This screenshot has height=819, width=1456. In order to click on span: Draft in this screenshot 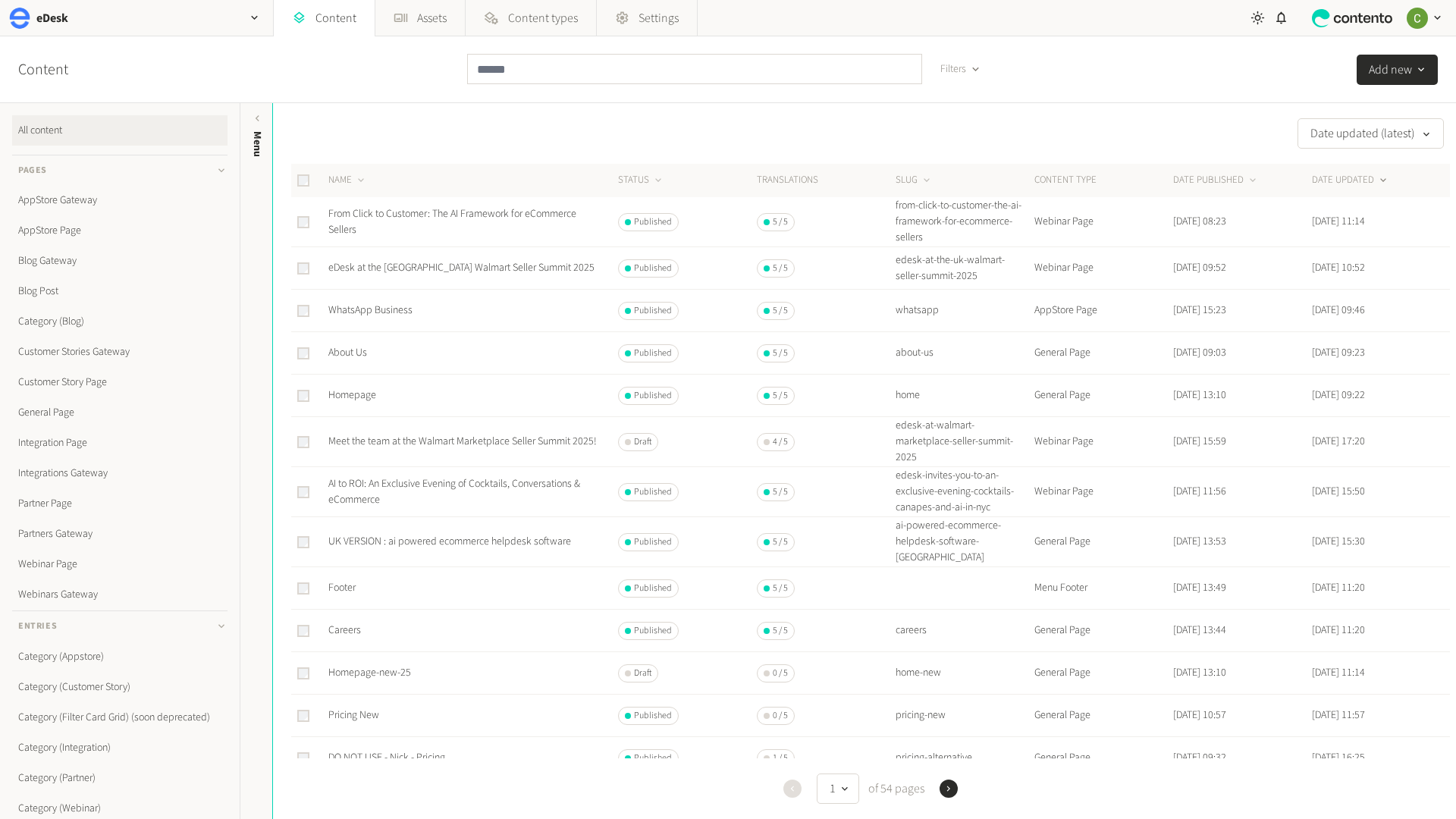, I will do `click(643, 673)`.